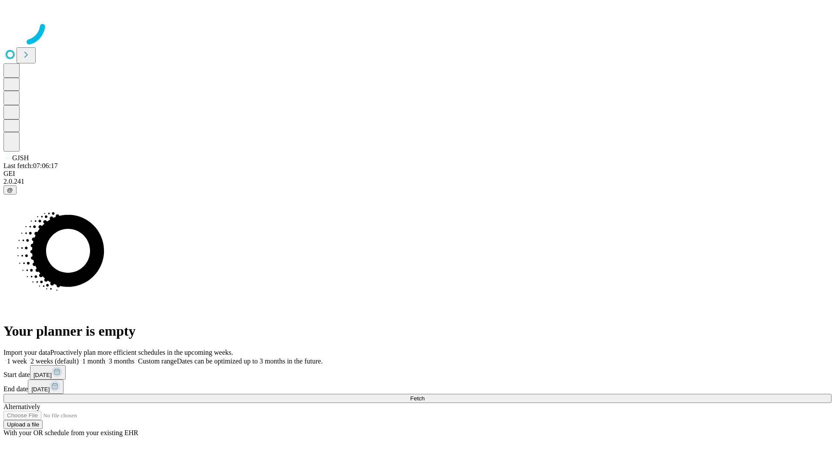 Image resolution: width=835 pixels, height=469 pixels. I want to click on span: 1 week, so click(17, 361).